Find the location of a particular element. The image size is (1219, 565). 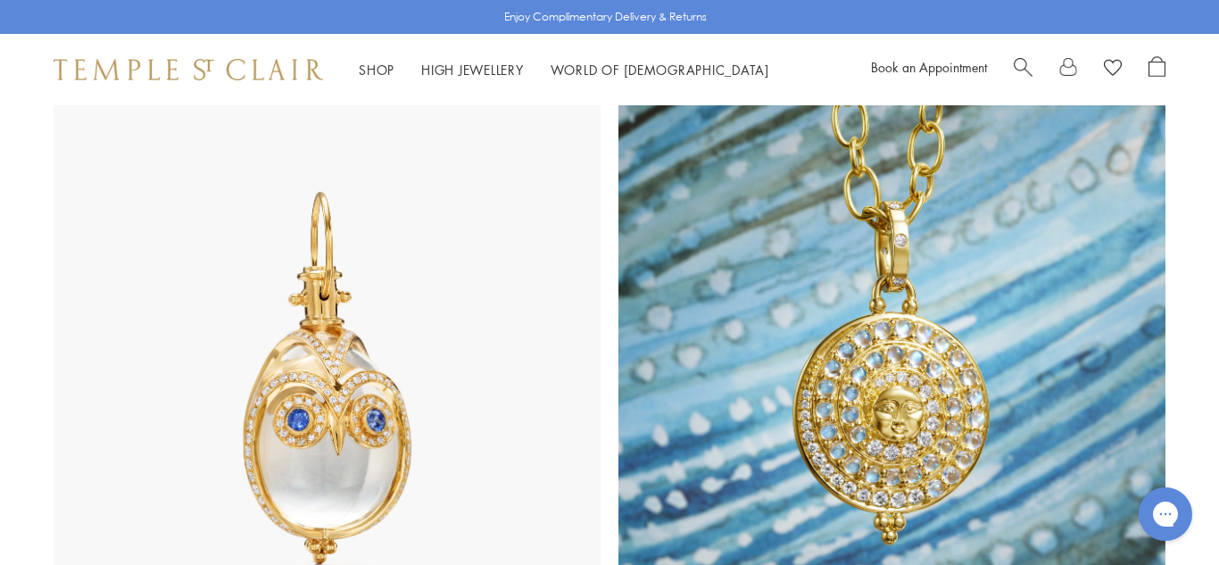

a: Search is located at coordinates (1023, 70).